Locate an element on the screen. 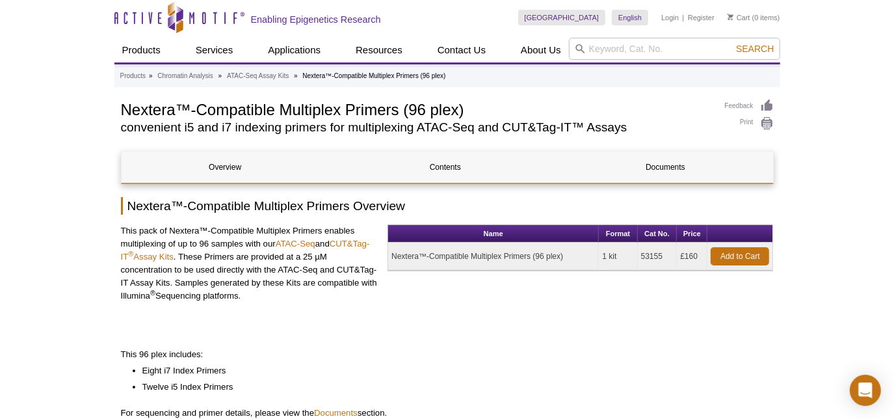 This screenshot has width=894, height=419. li: (0 items) is located at coordinates (753, 18).